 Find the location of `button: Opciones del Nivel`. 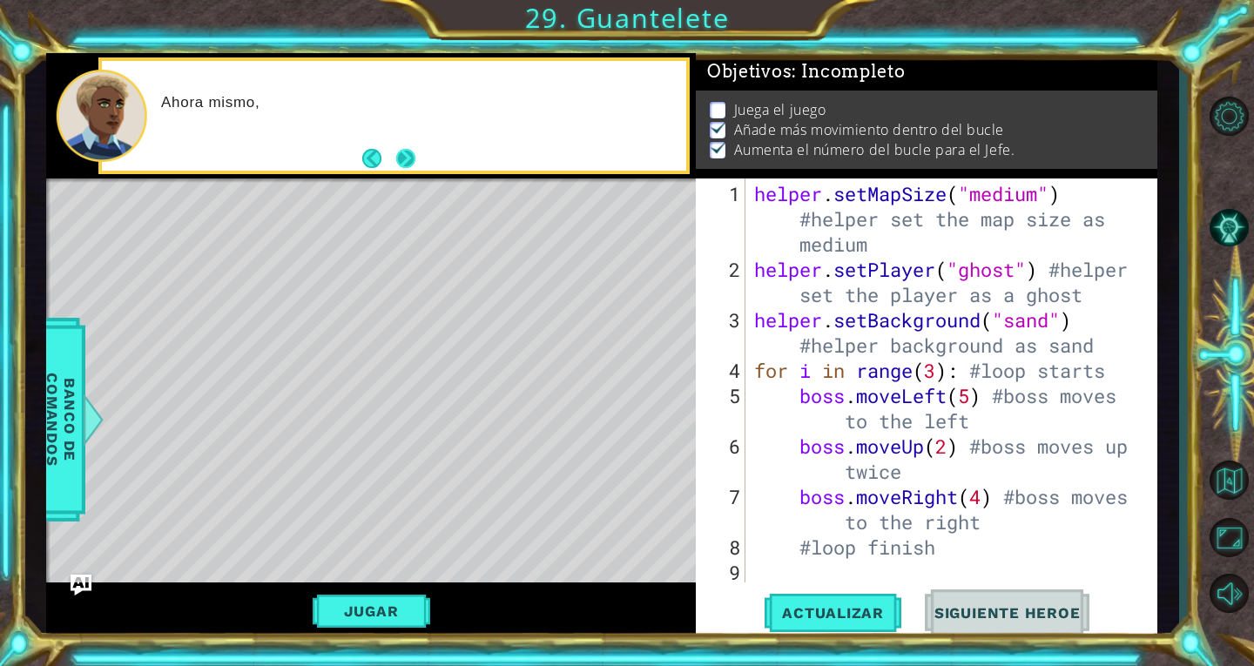

button: Opciones del Nivel is located at coordinates (1228, 117).